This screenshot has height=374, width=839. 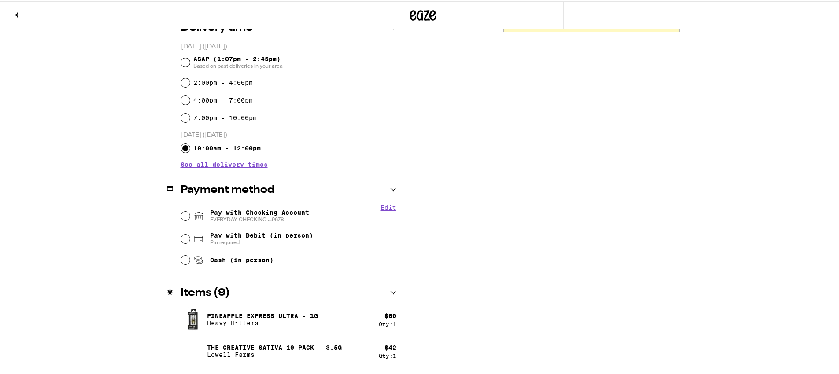 What do you see at coordinates (259, 218) in the screenshot?
I see `span: EVERYDAY CHECKING ...9678` at bounding box center [259, 218].